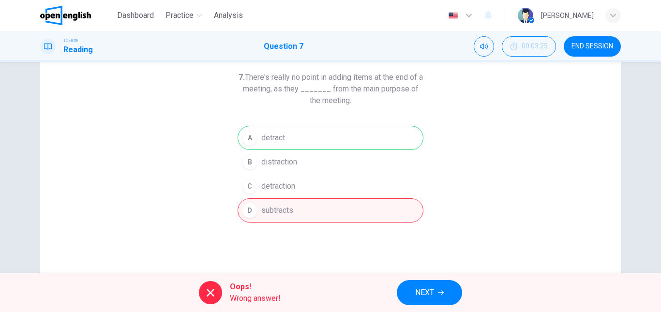  Describe the element at coordinates (228, 15) in the screenshot. I see `span: Analysis` at that location.